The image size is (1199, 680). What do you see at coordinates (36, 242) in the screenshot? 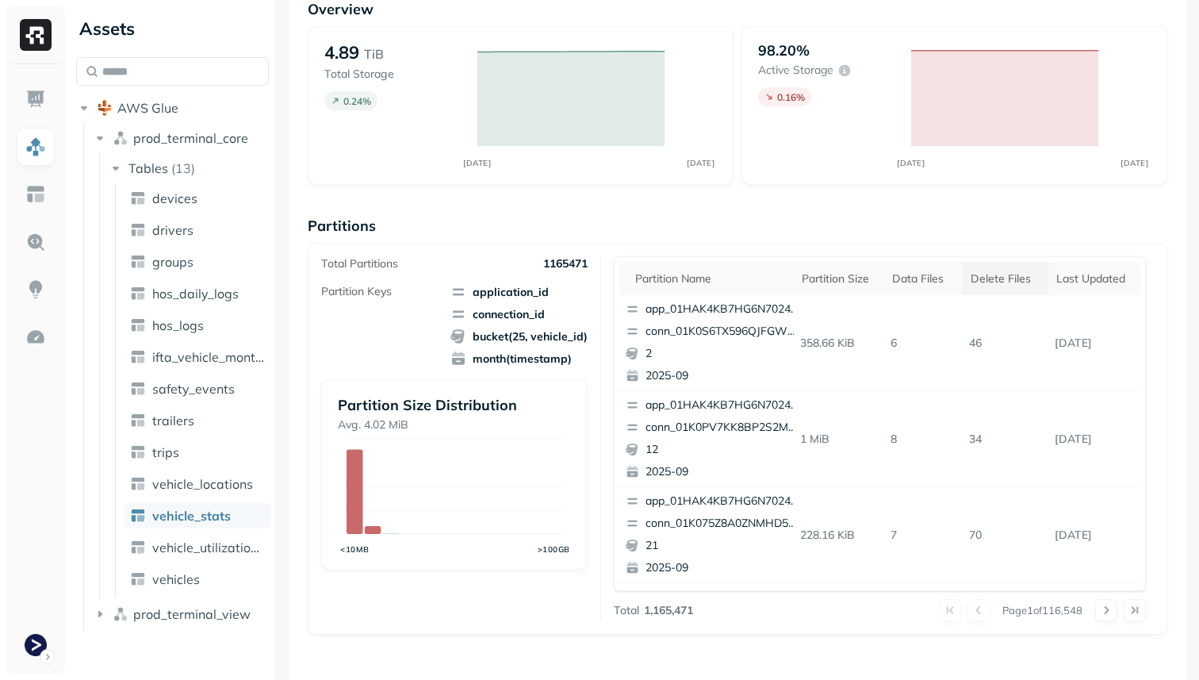
I see `img: Query Explorer` at bounding box center [36, 242].